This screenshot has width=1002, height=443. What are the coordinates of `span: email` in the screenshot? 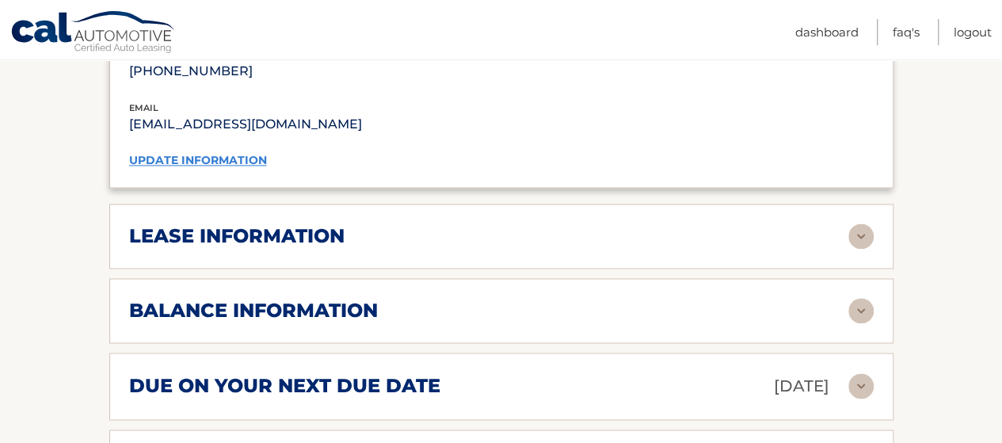 It's located at (143, 108).